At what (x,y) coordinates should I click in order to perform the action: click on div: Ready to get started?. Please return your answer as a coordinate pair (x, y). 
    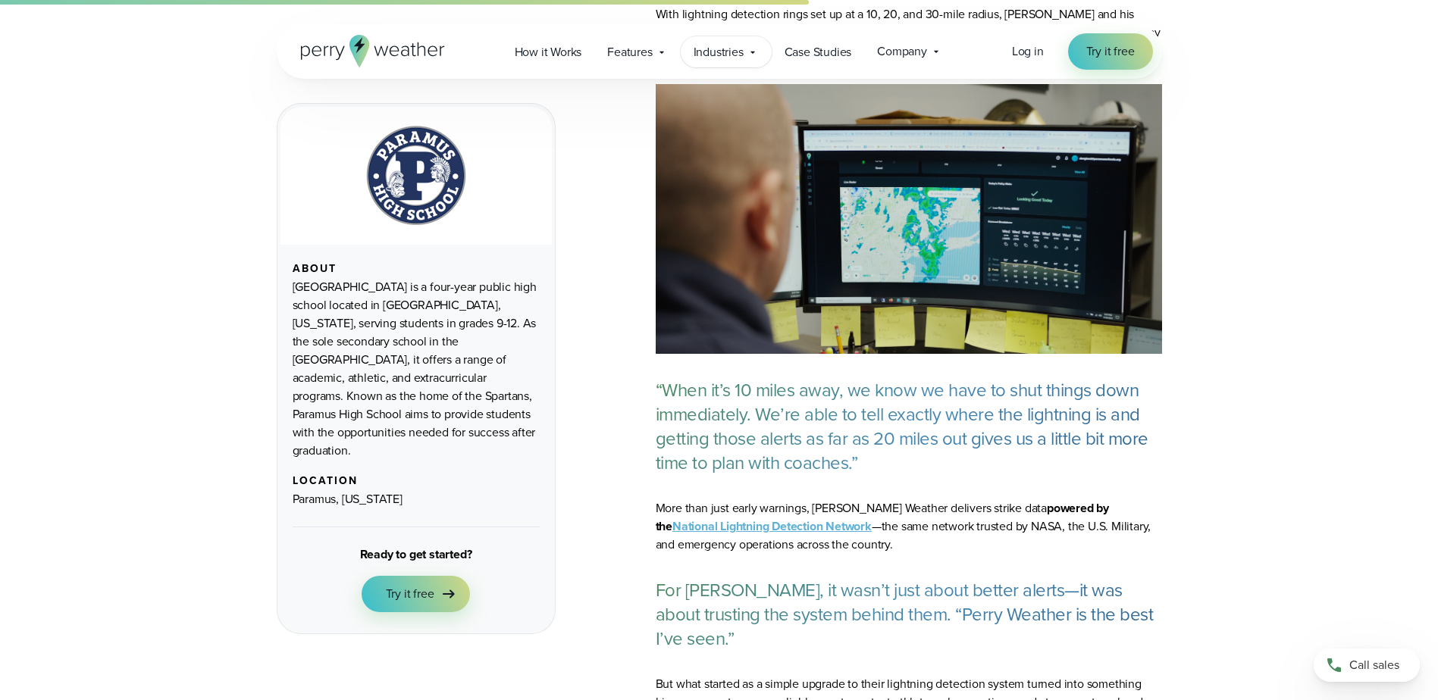
    Looking at the image, I should click on (416, 555).